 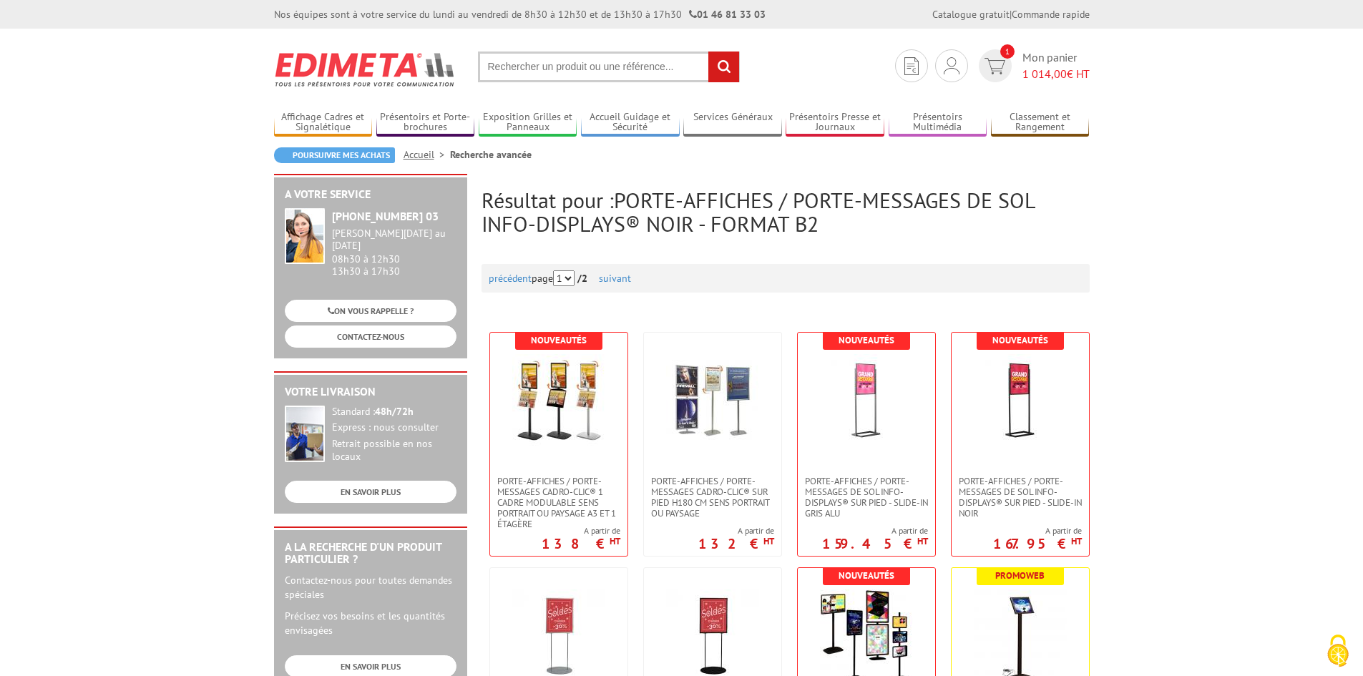 I want to click on a: devis rapide 1 Mon panier 1 014,00€ HT, so click(x=1033, y=66).